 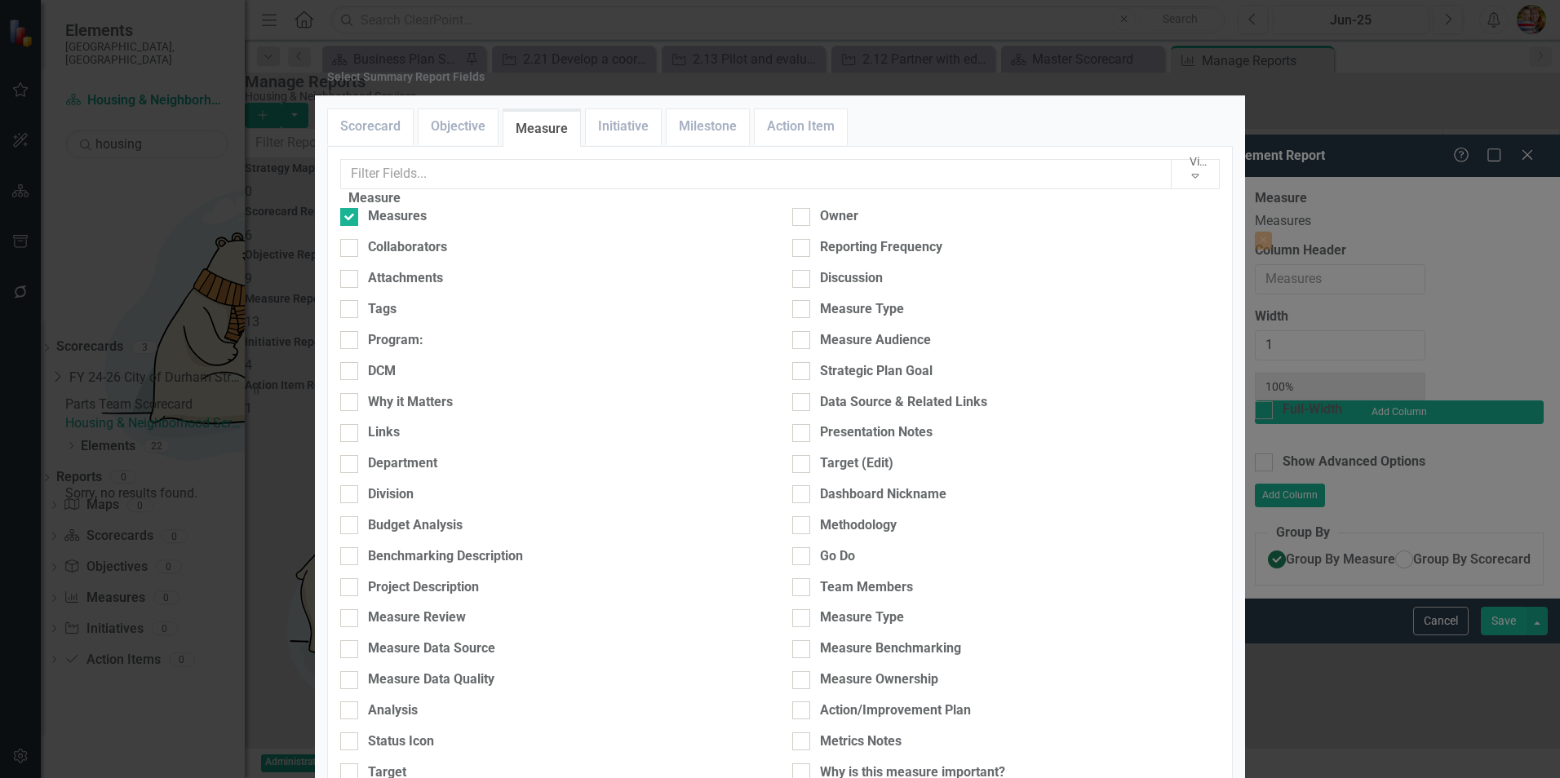 I want to click on div: Benchmarking Description, so click(x=446, y=556).